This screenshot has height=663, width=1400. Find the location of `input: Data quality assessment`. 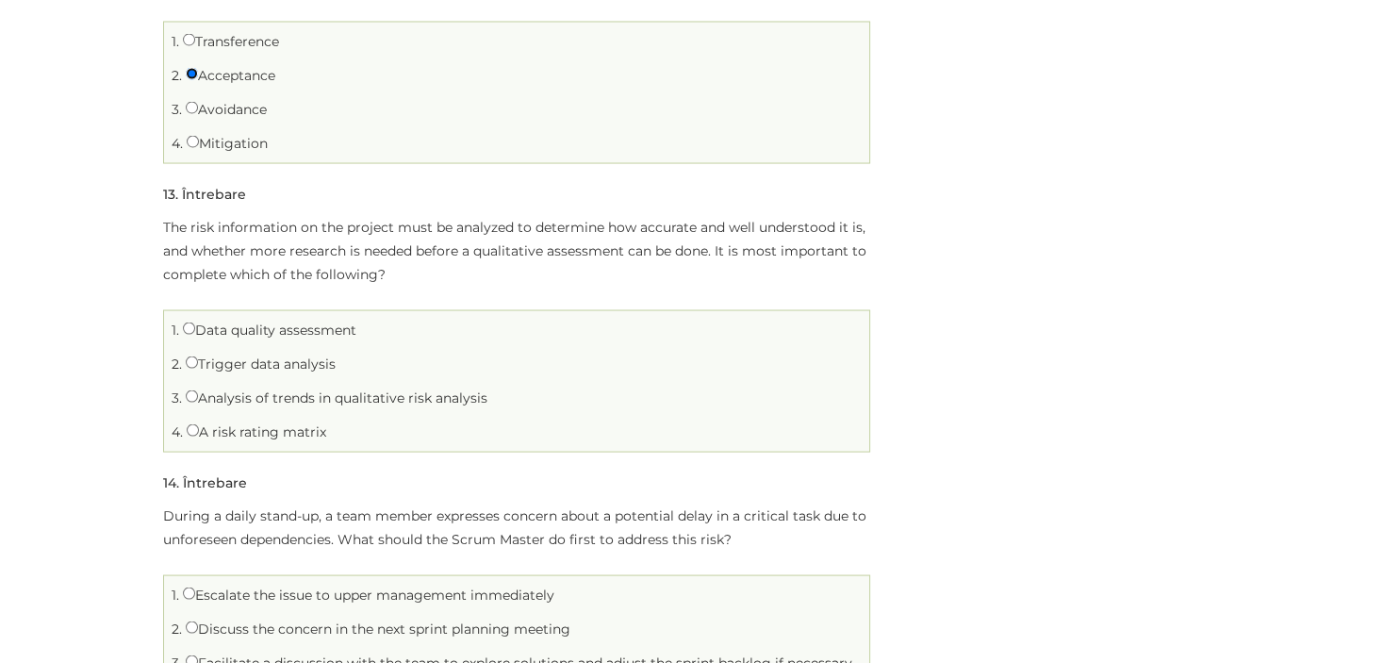

input: Data quality assessment is located at coordinates (189, 327).